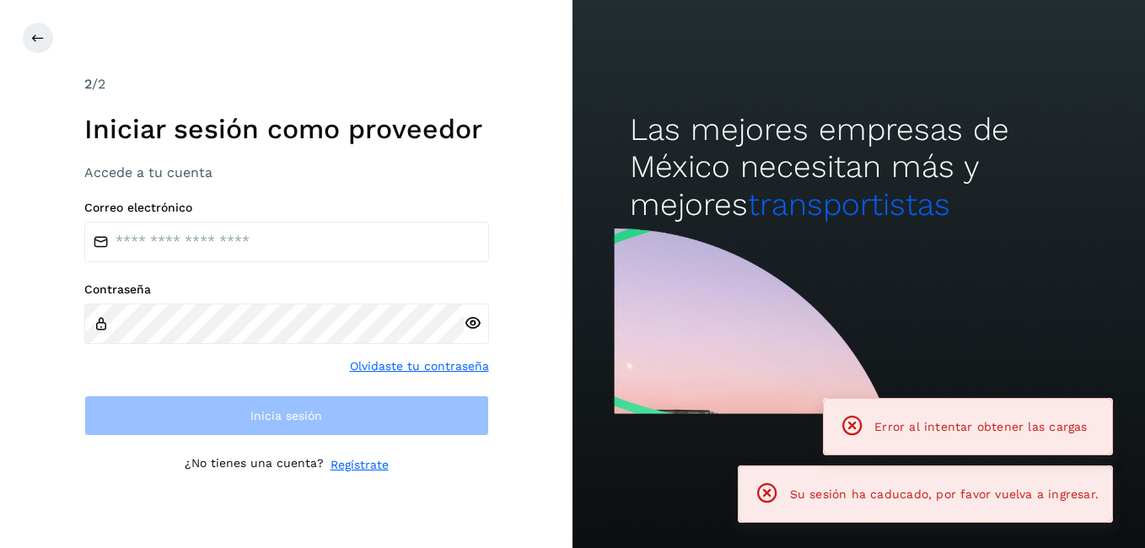 This screenshot has width=1145, height=548. Describe the element at coordinates (981, 427) in the screenshot. I see `span: Error al intentar obtener las cargas` at that location.